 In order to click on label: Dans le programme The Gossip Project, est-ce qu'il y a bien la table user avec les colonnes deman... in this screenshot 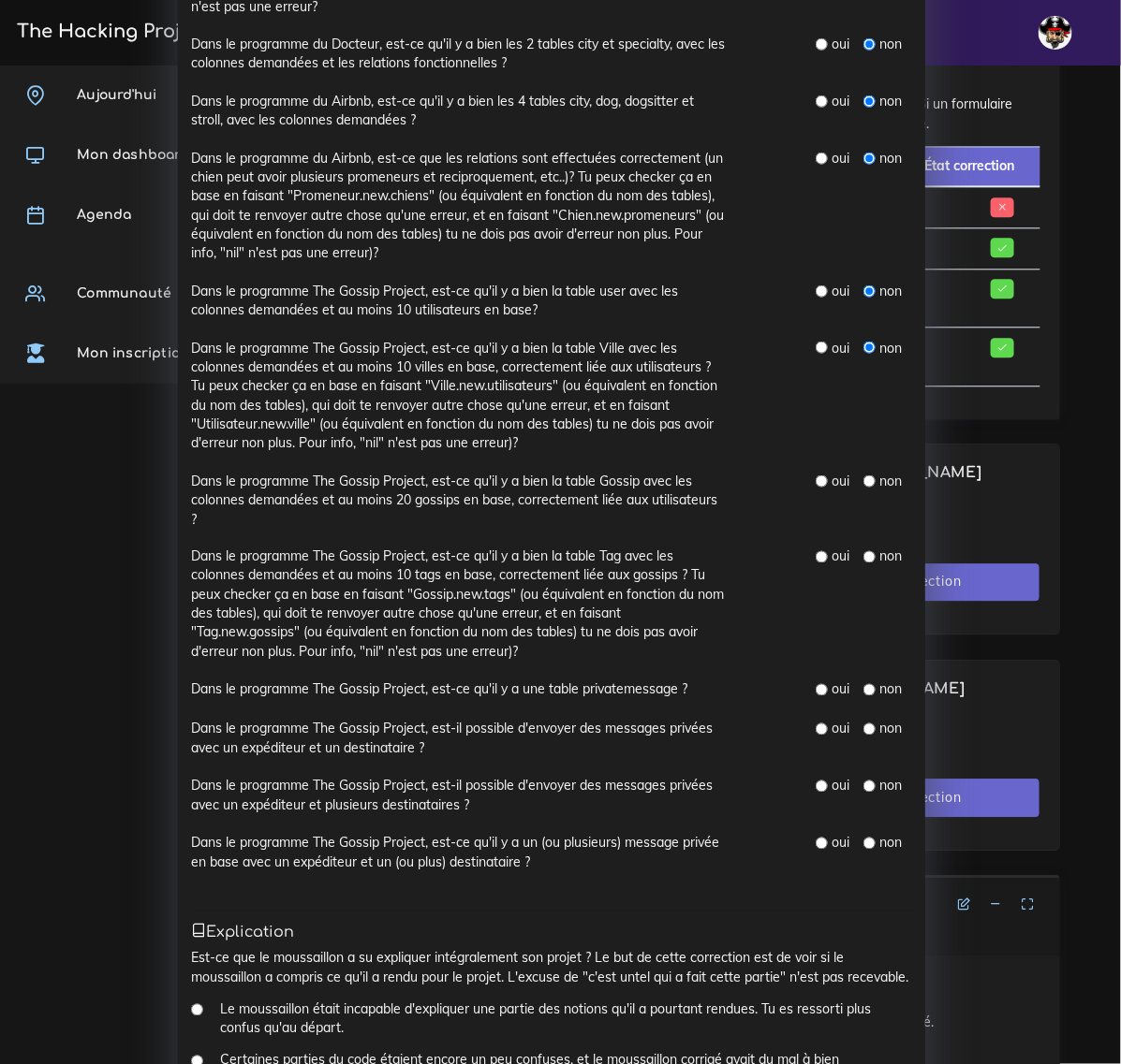, I will do `click(457, 300)`.